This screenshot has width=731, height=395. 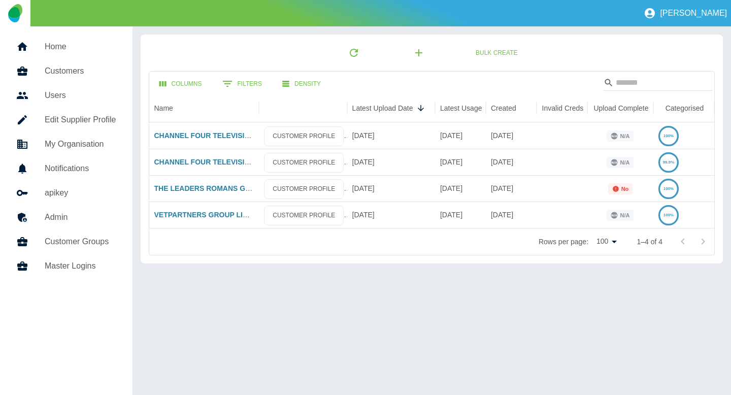 I want to click on a: apikey, so click(x=66, y=193).